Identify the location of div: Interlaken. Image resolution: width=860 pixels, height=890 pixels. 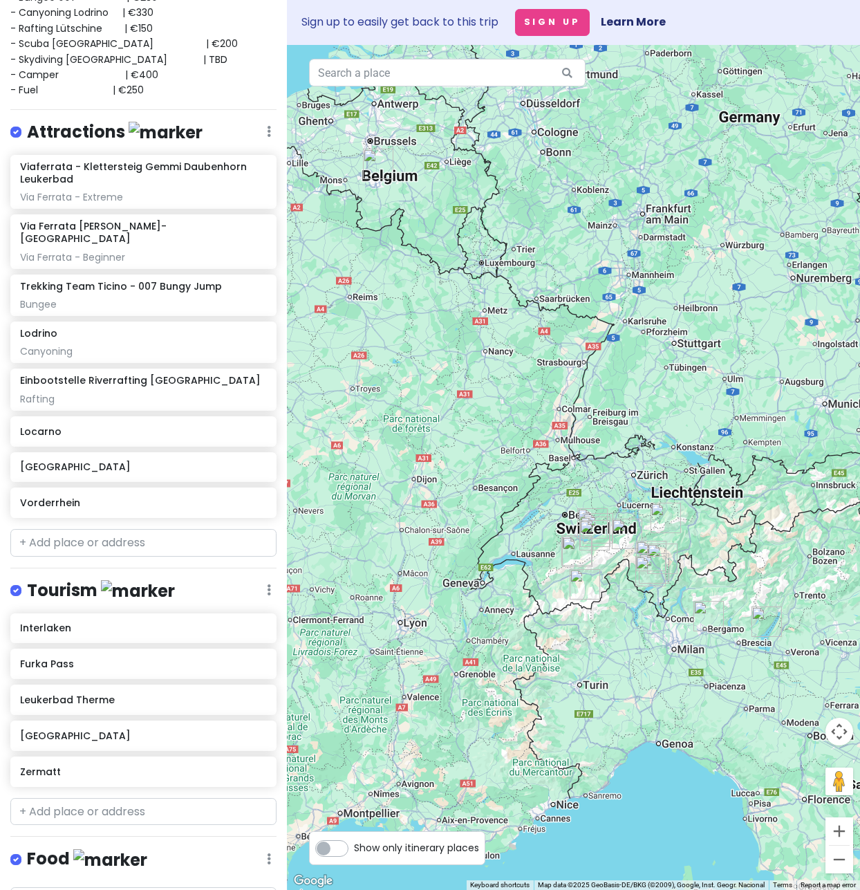
(592, 523).